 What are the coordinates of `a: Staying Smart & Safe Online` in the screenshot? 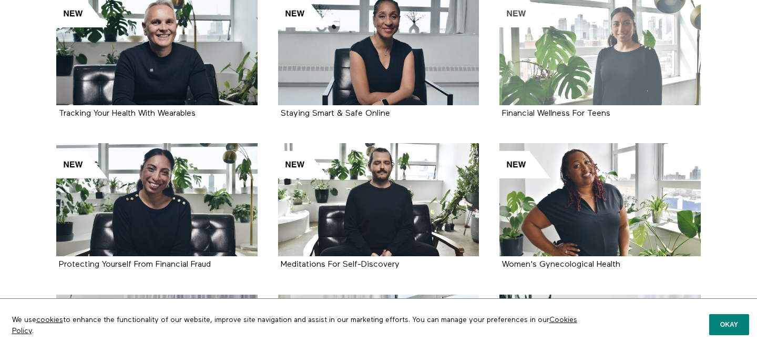 It's located at (335, 113).